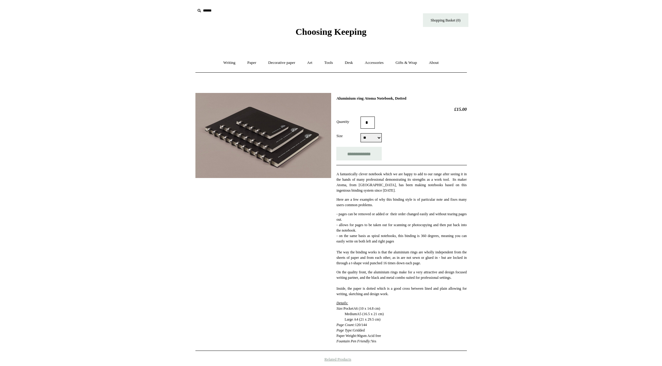 This screenshot has height=366, width=662. Describe the element at coordinates (331, 360) in the screenshot. I see `h4: Related Products` at that location.